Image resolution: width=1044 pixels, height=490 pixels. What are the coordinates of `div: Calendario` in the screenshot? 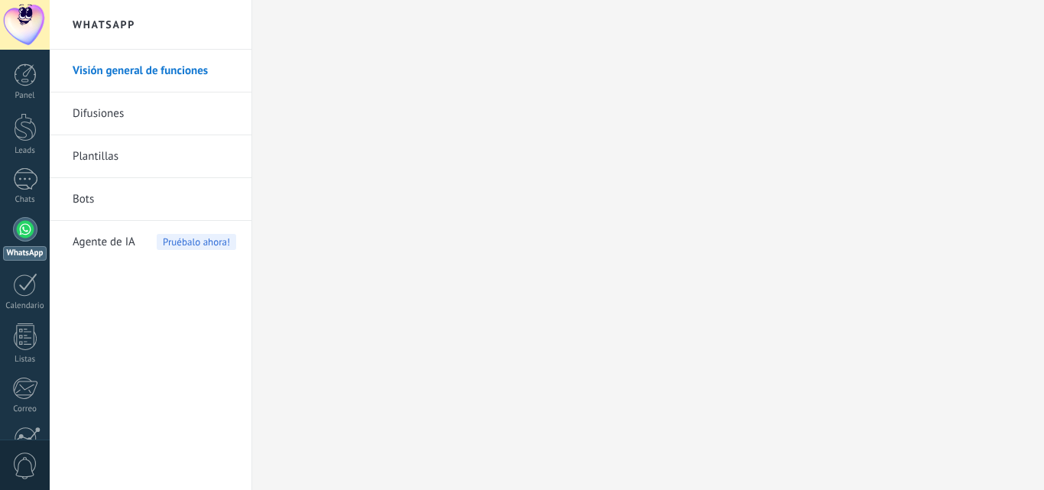 It's located at (25, 306).